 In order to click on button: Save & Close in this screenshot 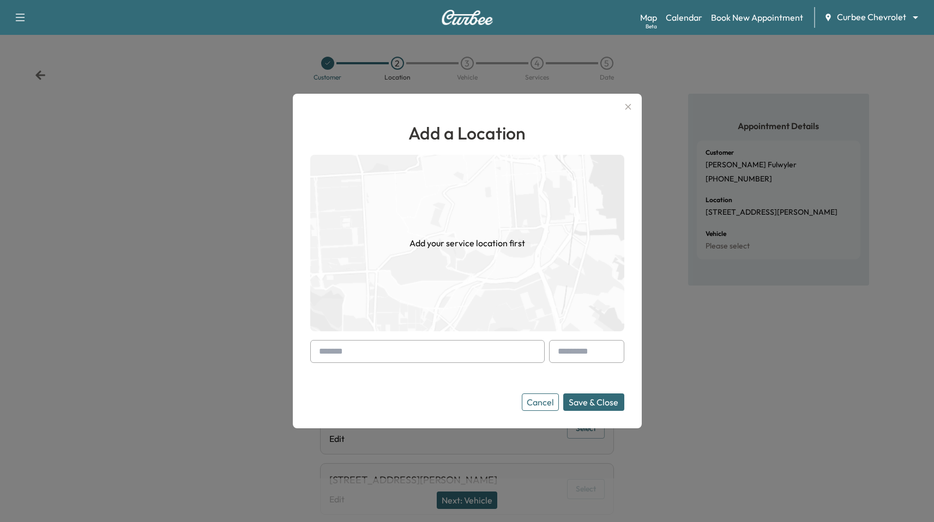, I will do `click(594, 402)`.